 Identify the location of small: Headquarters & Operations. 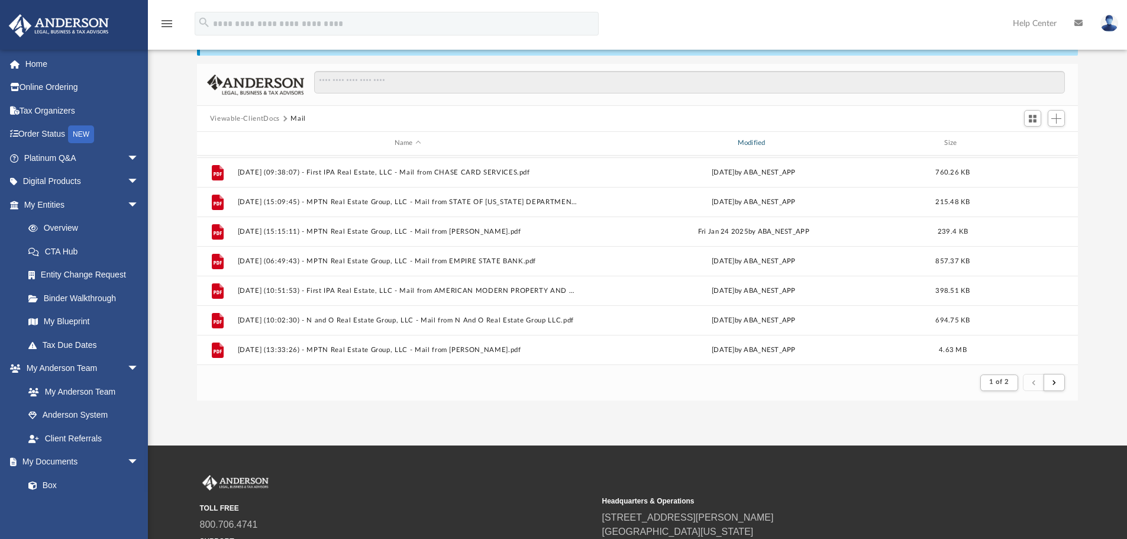
(799, 501).